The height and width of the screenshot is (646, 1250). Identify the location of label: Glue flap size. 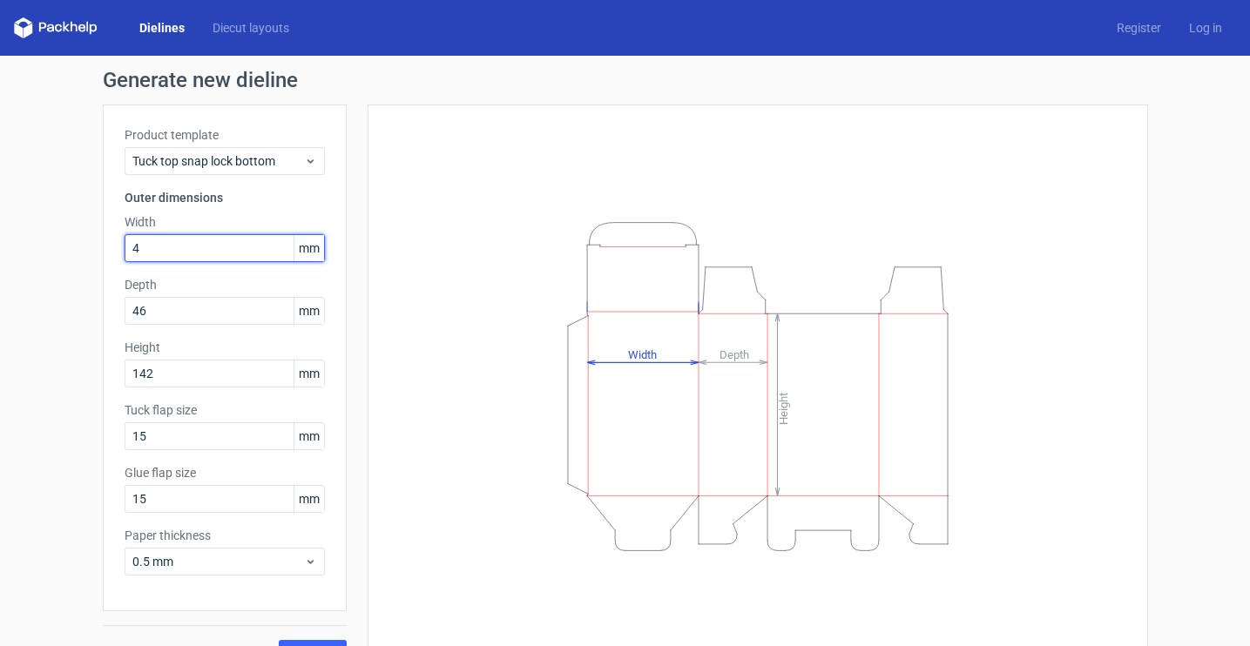
(225, 473).